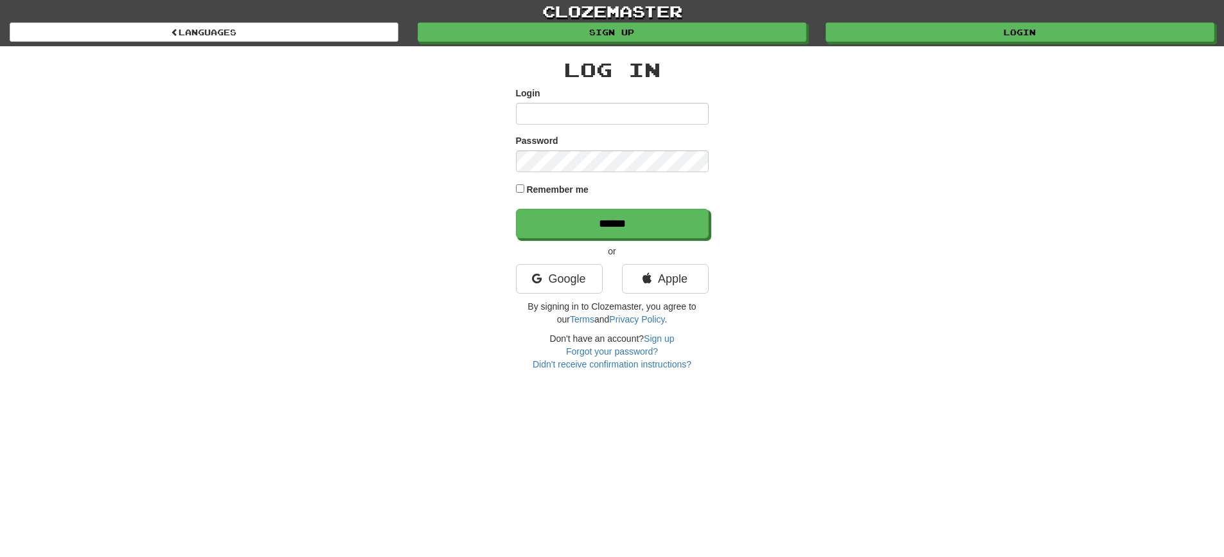  I want to click on p: By signing in to Clozemaster, you agree to our and ., so click(612, 313).